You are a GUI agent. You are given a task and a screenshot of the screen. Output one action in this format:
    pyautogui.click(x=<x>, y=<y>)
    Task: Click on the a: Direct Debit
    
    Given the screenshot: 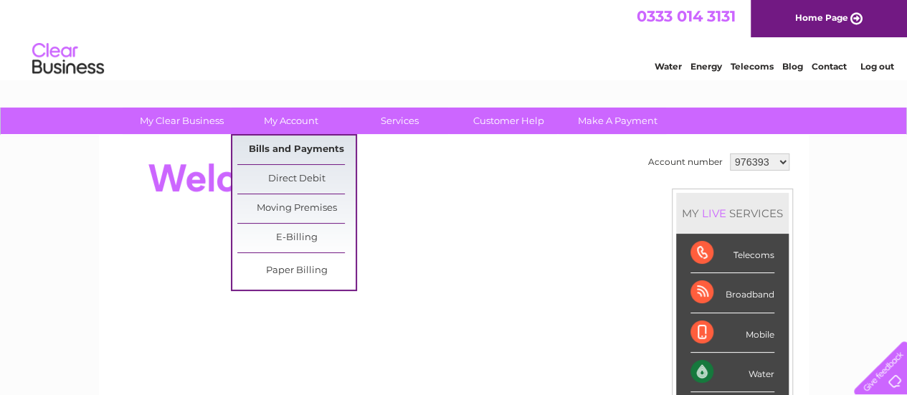 What is the action you would take?
    pyautogui.click(x=296, y=179)
    